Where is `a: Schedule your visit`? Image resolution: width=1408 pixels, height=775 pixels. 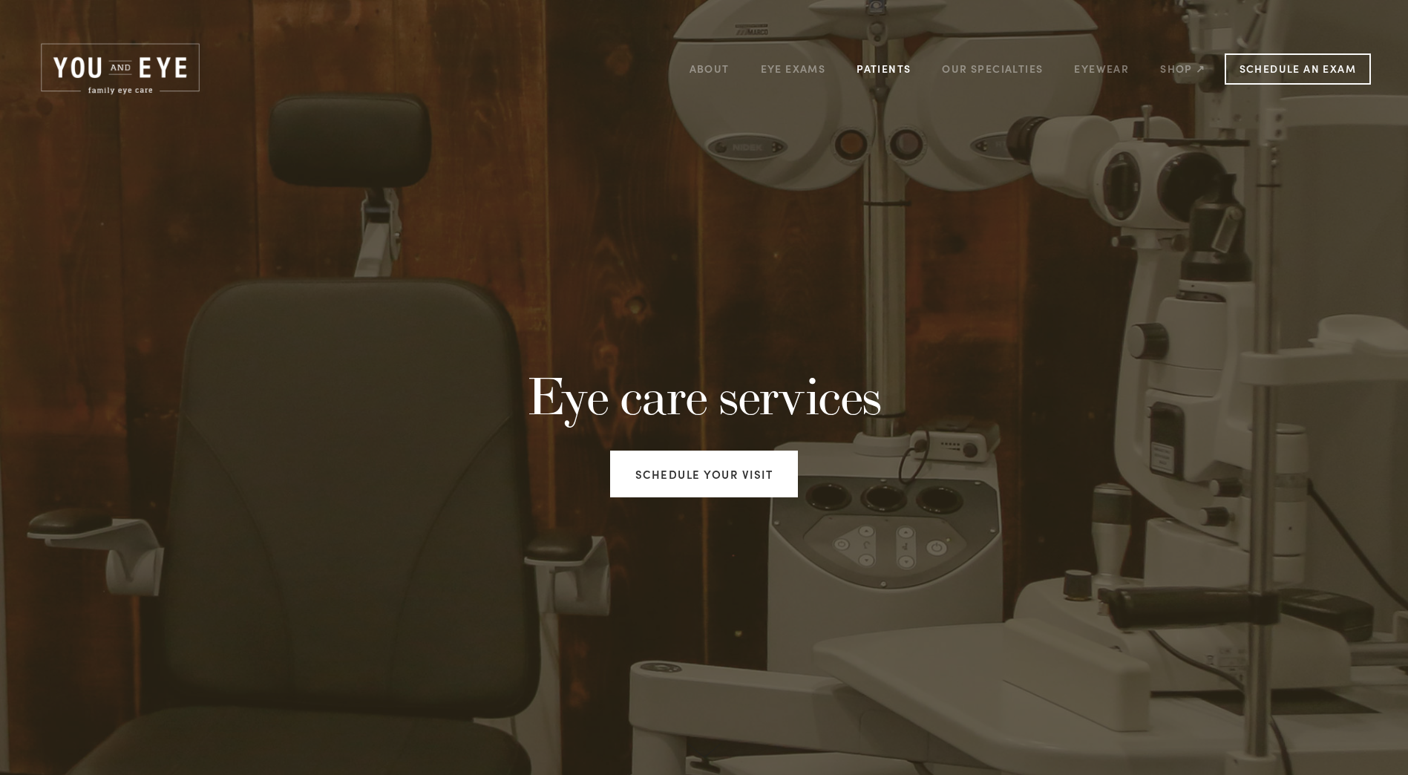
a: Schedule your visit is located at coordinates (704, 473).